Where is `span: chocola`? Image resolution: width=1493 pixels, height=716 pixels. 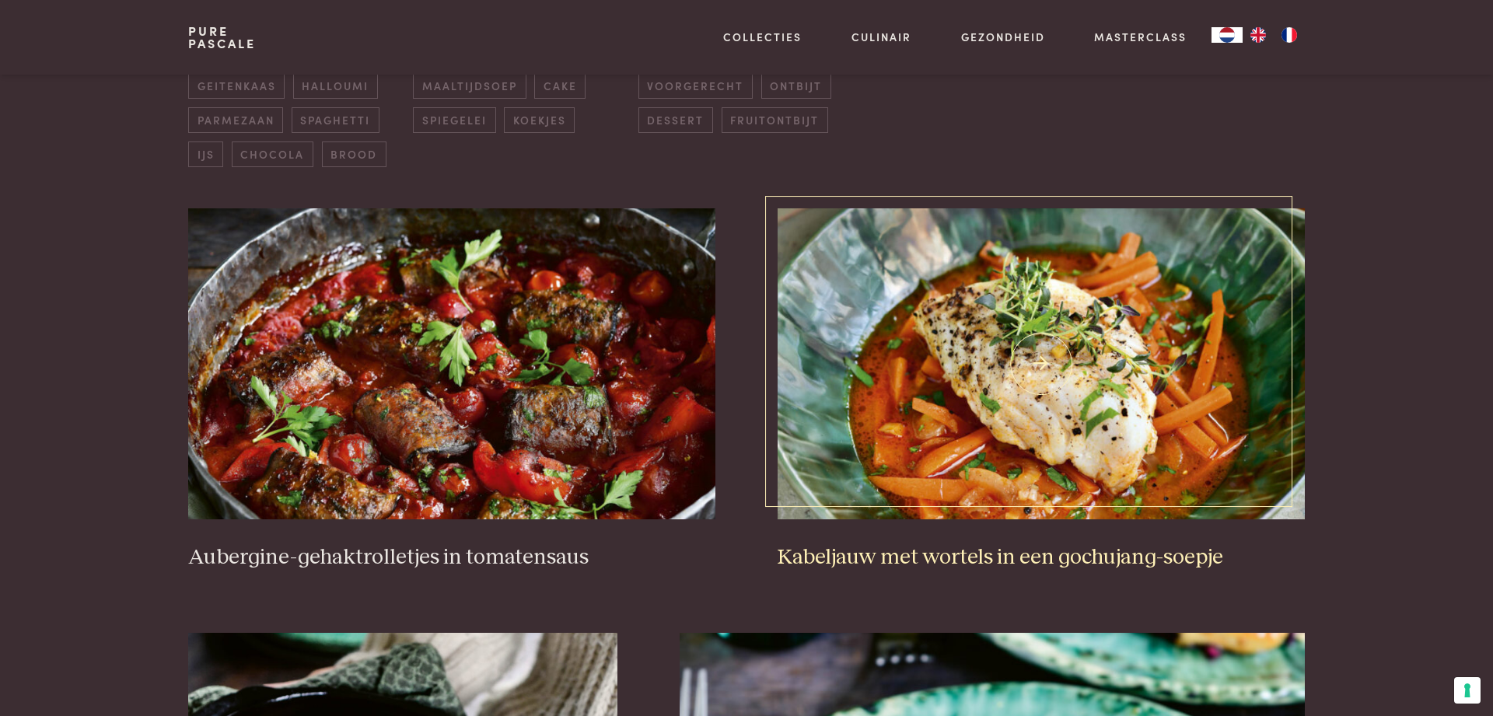
span: chocola is located at coordinates (272, 154).